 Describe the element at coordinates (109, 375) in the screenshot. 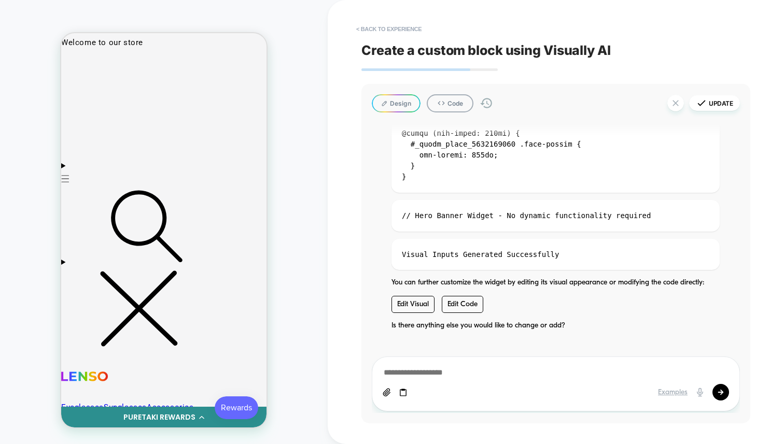

I see `a: Accessories` at that location.